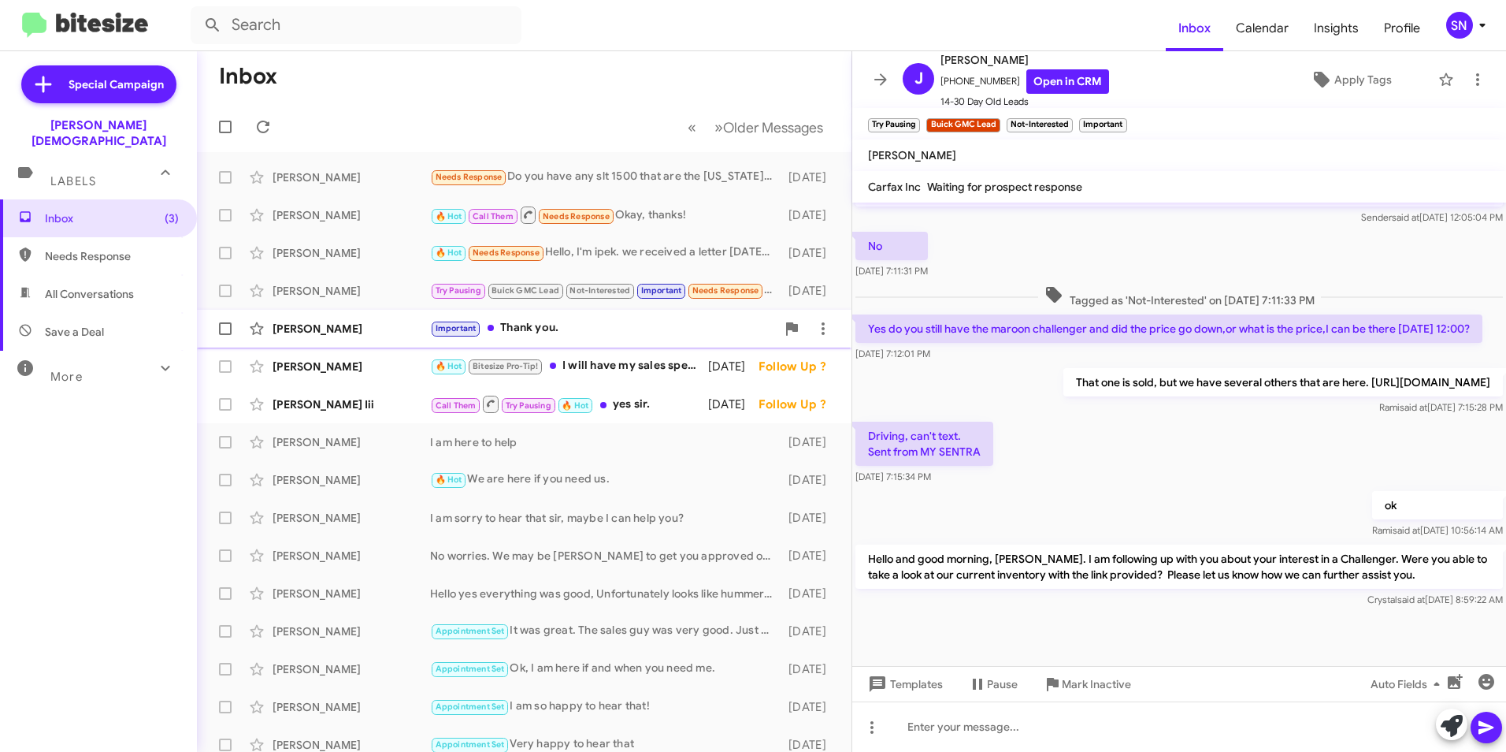 This screenshot has width=1506, height=752. I want to click on a: Open in CRM, so click(1067, 81).